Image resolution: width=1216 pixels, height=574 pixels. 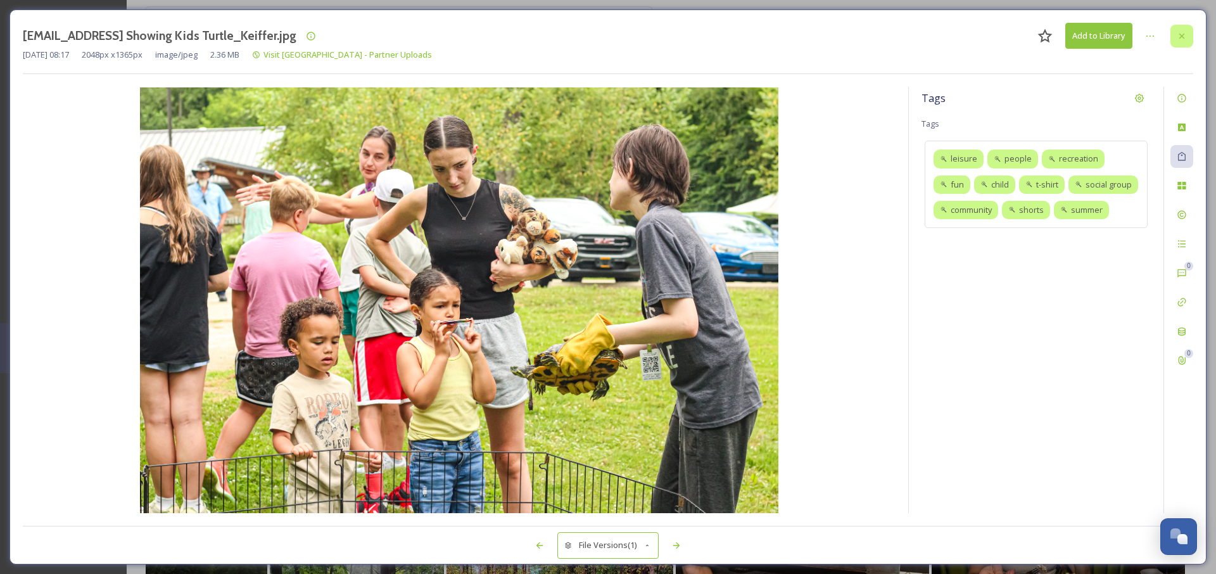 I want to click on span: 2.36 MB, so click(x=225, y=54).